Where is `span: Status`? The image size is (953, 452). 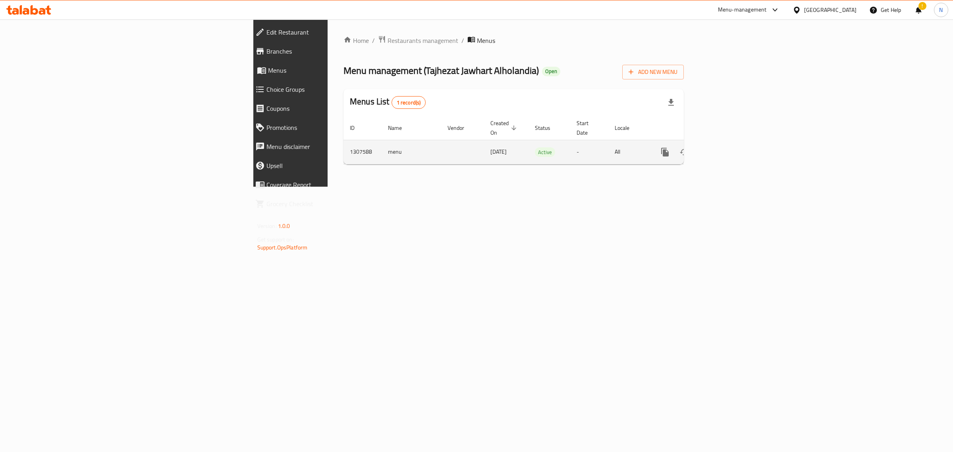
span: Status is located at coordinates (547, 128).